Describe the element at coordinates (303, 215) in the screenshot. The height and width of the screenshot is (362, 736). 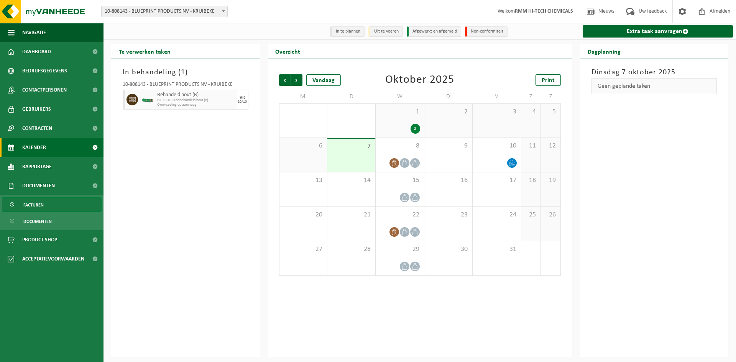
I see `span: 20` at that location.